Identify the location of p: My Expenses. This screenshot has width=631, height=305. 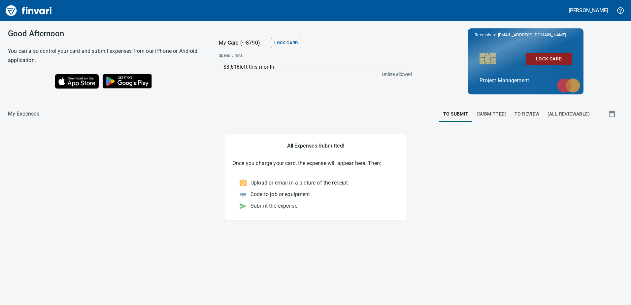
(23, 114).